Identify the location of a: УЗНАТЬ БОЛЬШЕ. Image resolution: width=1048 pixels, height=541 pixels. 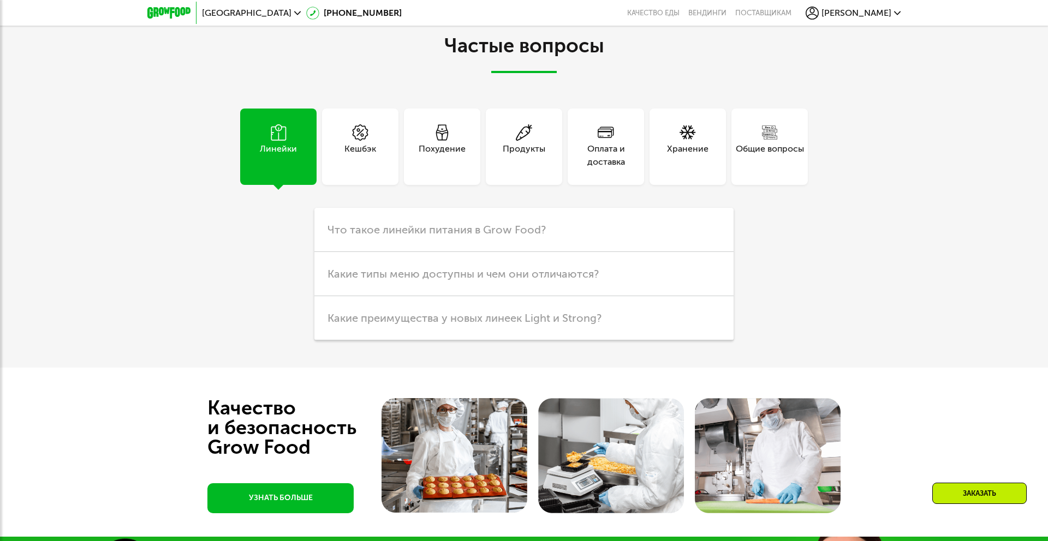
(281, 498).